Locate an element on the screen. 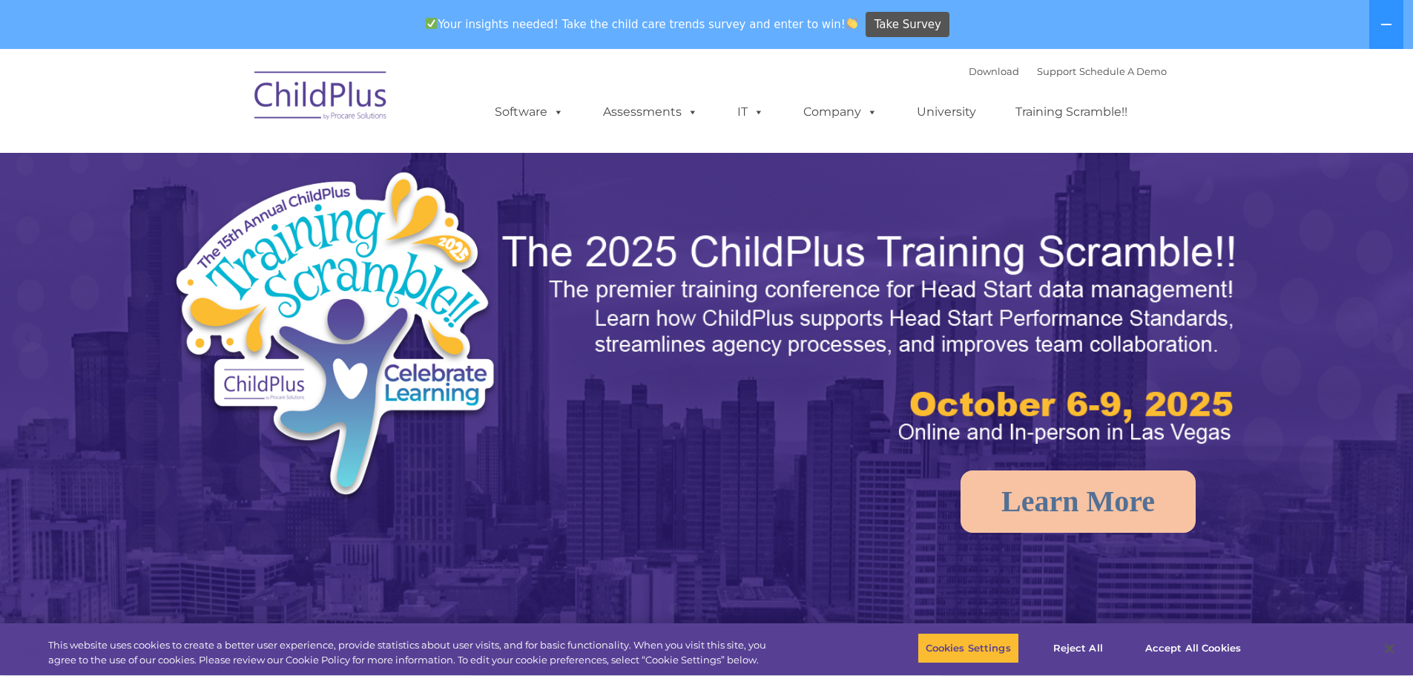 This screenshot has height=676, width=1413. a: Take Survey is located at coordinates (907, 24).